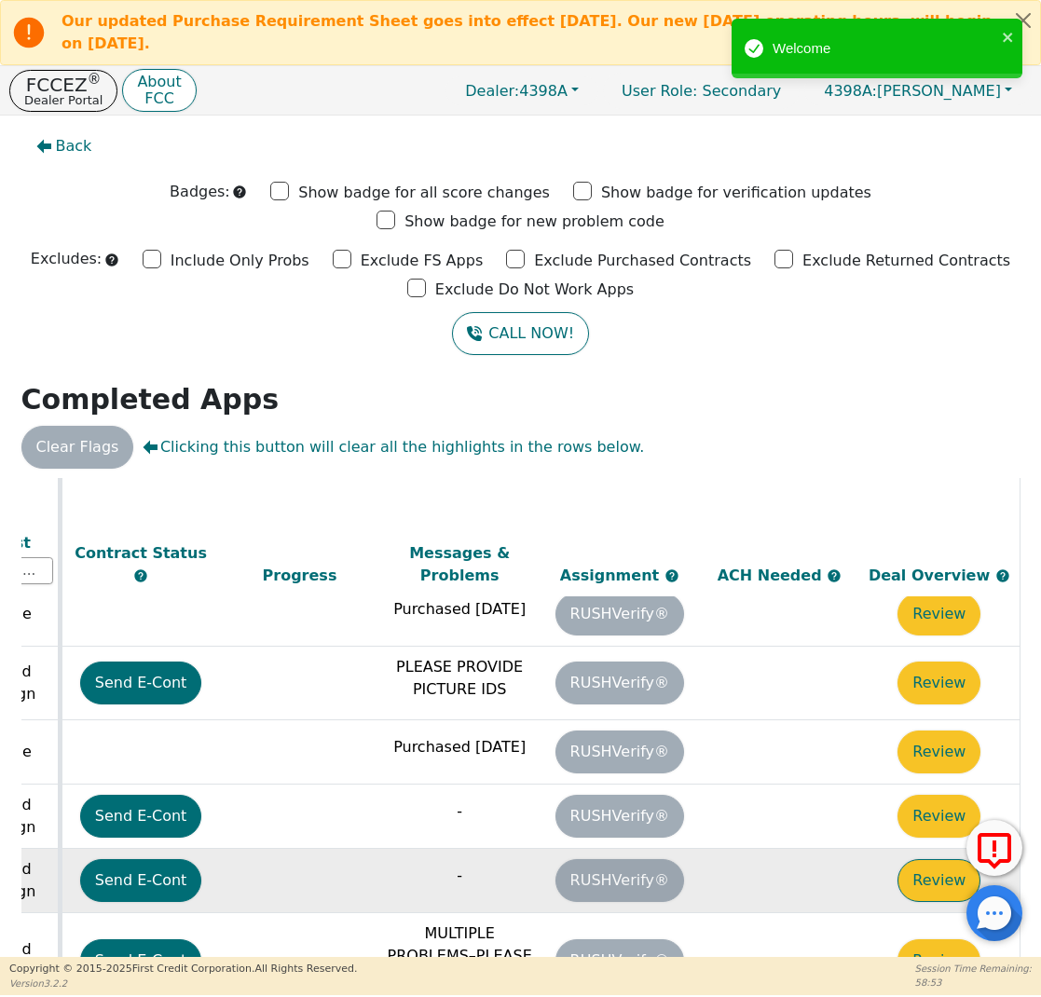 This screenshot has height=997, width=1041. Describe the element at coordinates (306, 968) in the screenshot. I see `span: All Rights Reserved.` at that location.